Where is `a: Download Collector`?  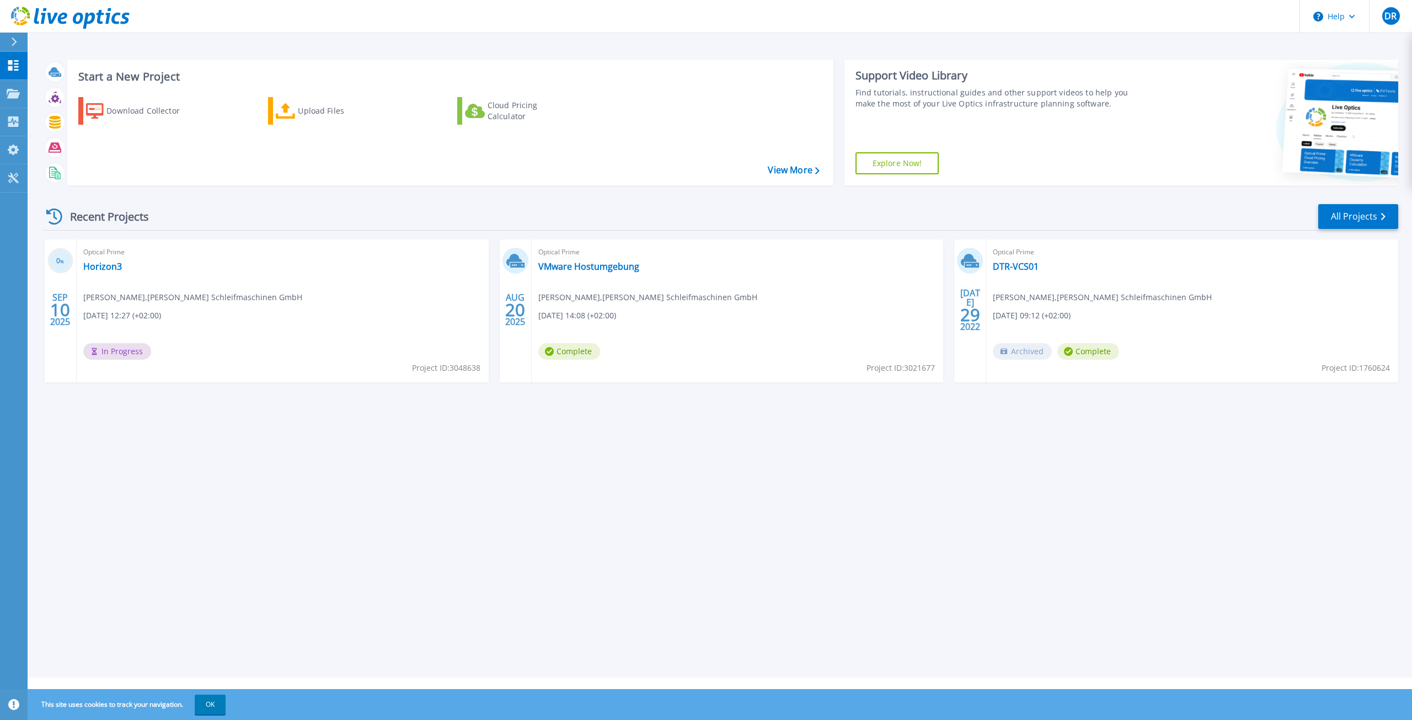
a: Download Collector is located at coordinates (140, 111).